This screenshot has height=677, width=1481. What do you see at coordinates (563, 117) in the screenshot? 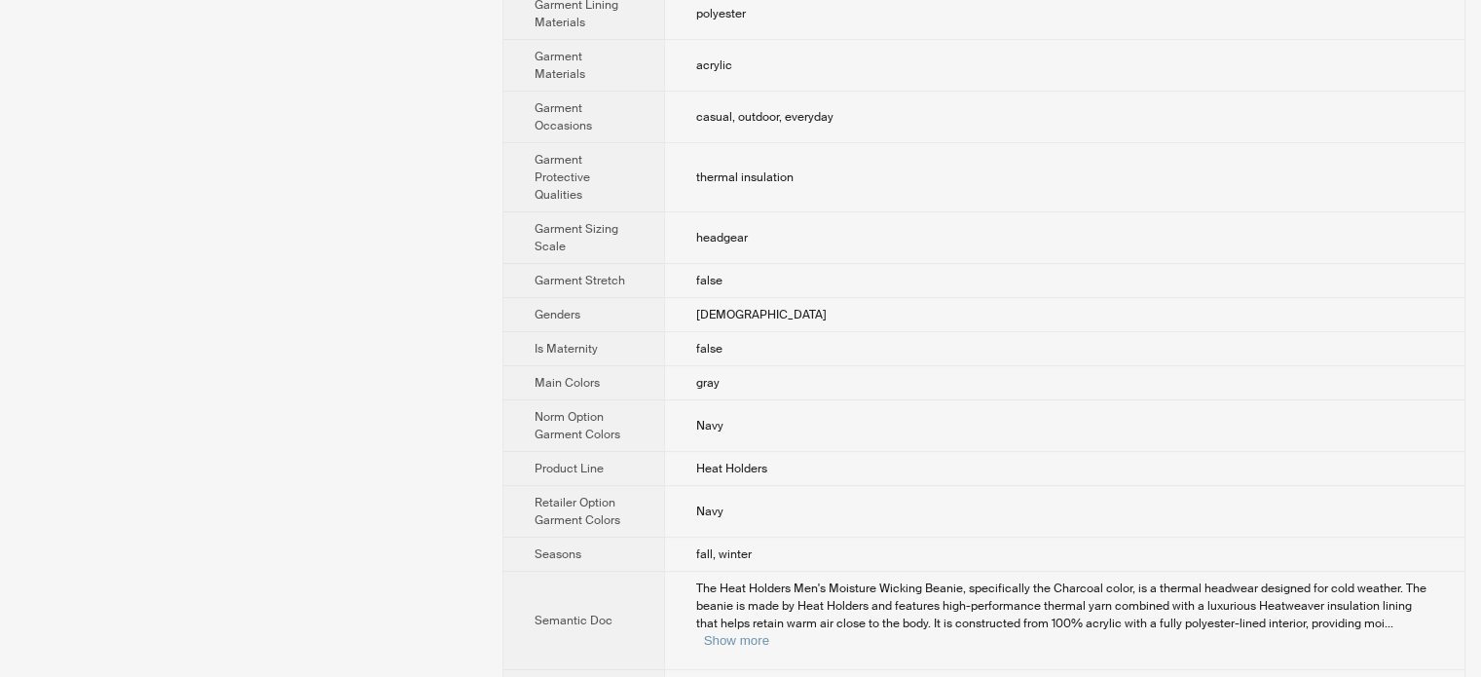
I see `span: Garment Occasions` at bounding box center [563, 117].